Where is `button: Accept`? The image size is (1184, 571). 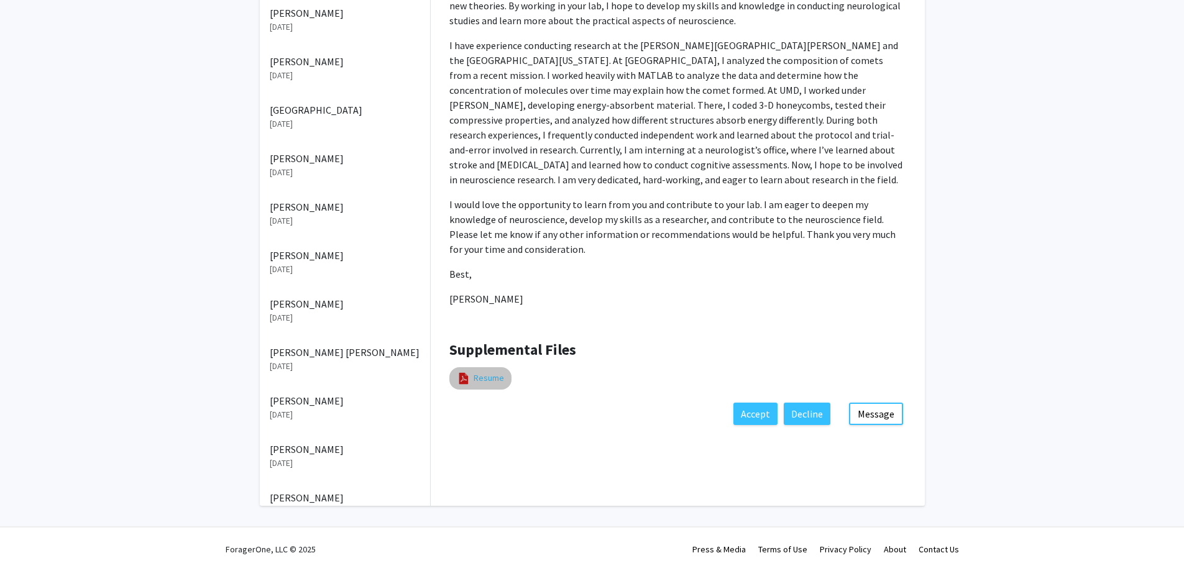
button: Accept is located at coordinates (755, 414).